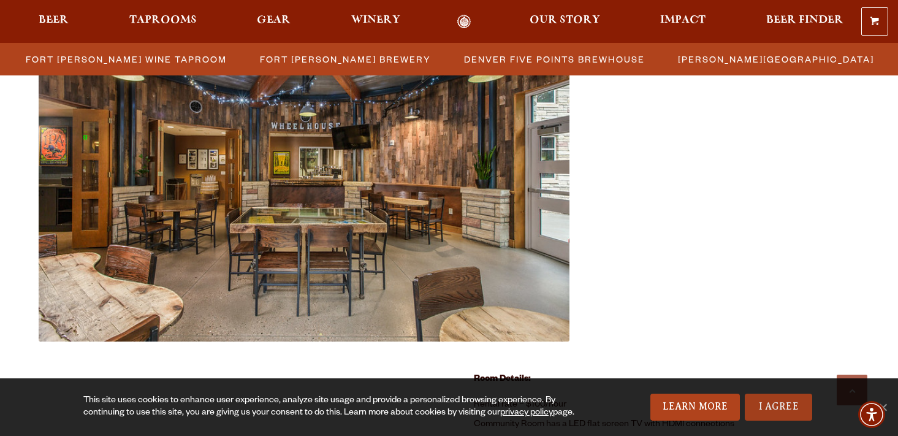 Image resolution: width=898 pixels, height=436 pixels. I want to click on span: Winery, so click(376, 20).